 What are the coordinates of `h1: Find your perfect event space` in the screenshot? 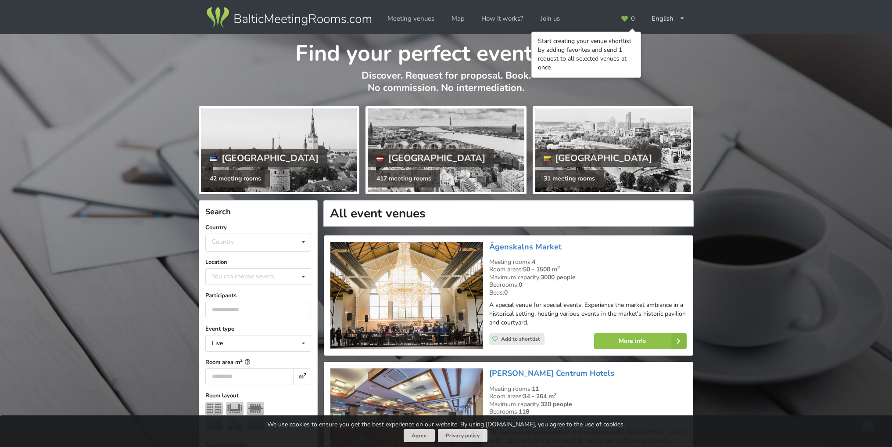 It's located at (446, 51).